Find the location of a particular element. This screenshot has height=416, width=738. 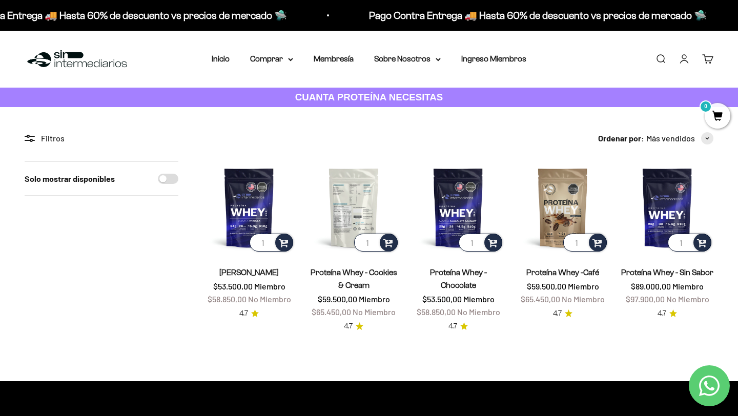

div: Filtros is located at coordinates (101, 138).